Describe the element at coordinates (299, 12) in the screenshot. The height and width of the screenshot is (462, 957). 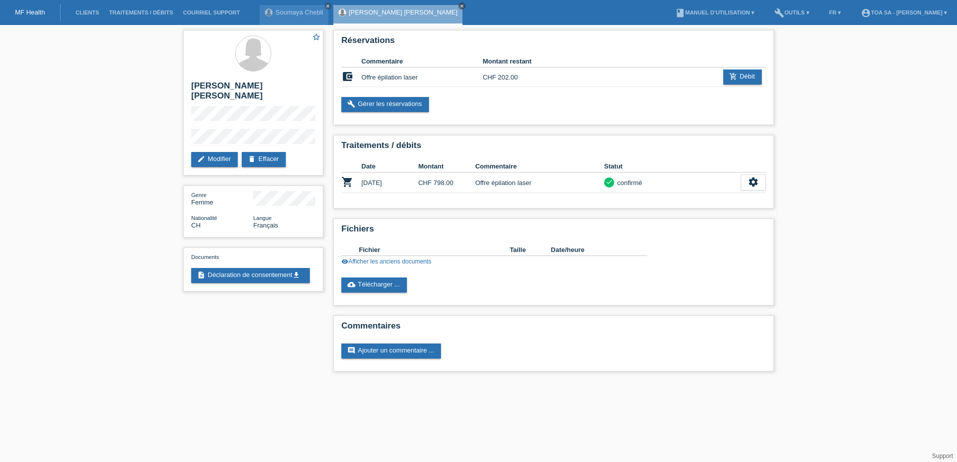
I see `a: Soumaya Chebli` at that location.